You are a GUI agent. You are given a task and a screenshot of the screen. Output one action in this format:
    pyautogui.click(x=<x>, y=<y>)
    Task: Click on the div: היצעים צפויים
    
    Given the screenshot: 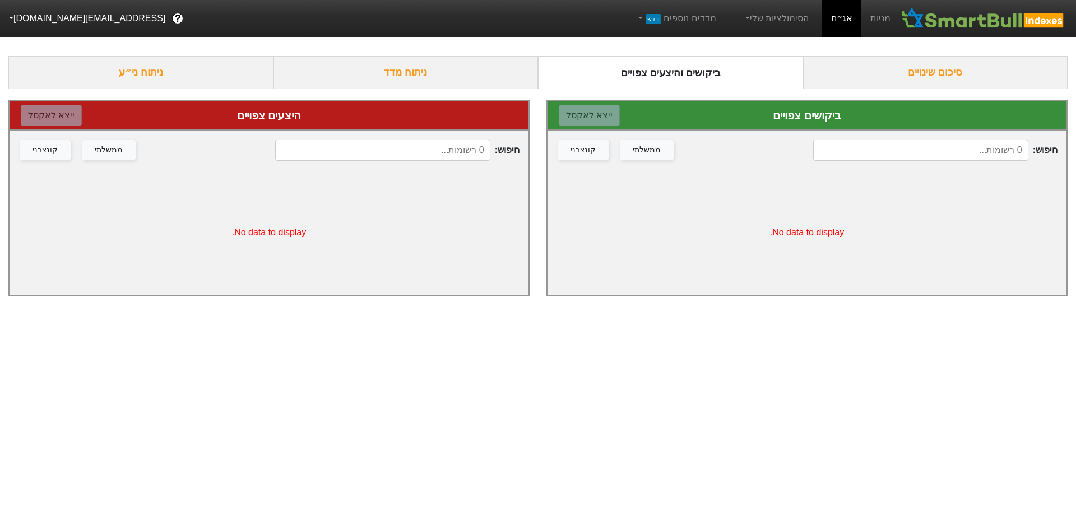 What is the action you would take?
    pyautogui.click(x=269, y=115)
    